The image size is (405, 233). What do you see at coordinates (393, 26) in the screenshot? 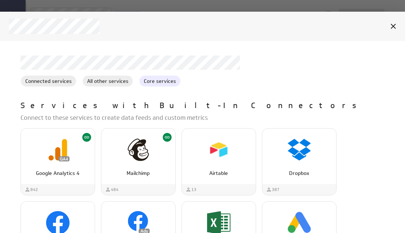
I see `div: Cancel` at bounding box center [393, 26].